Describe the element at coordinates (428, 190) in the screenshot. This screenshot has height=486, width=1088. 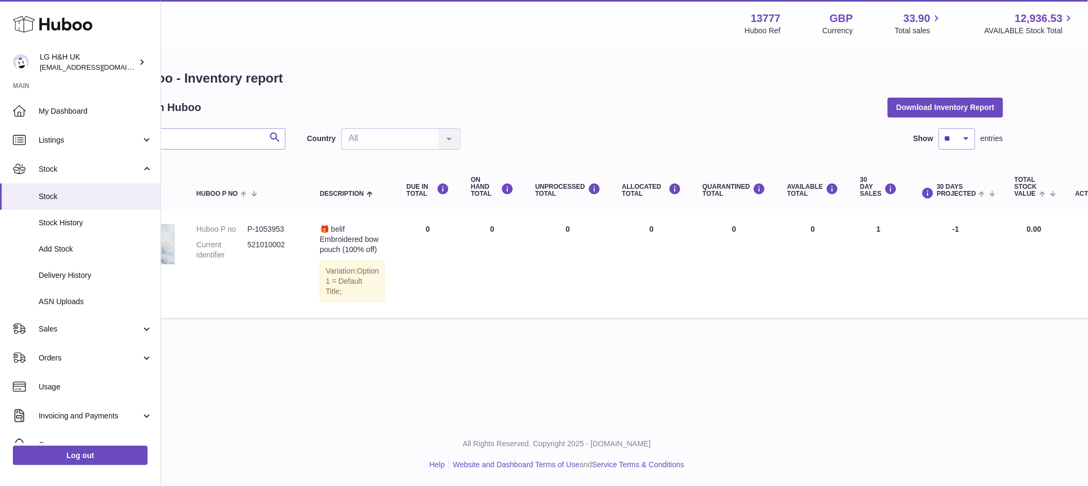
I see `div: DUE IN TOTAL` at that location.